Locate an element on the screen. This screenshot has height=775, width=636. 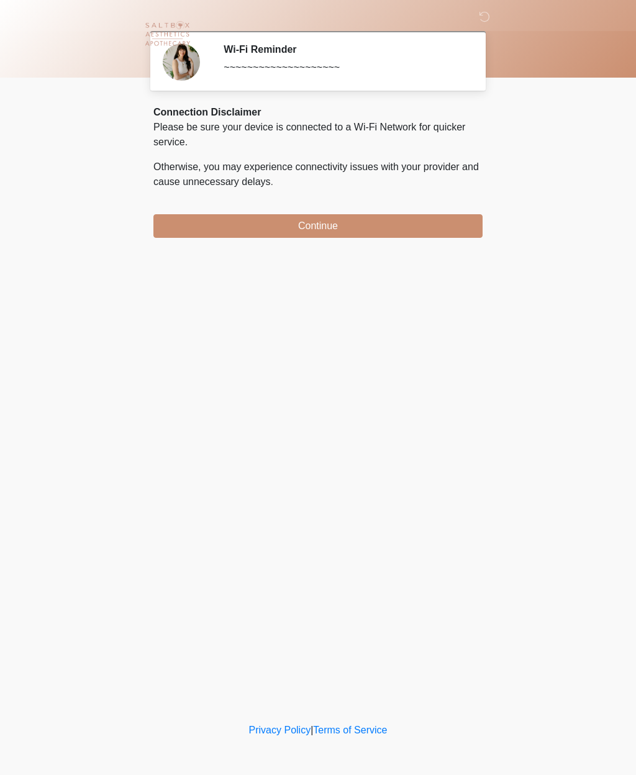
p: Please be sure your device is connected to a Wi-Fi Network for quicker service. is located at coordinates (318, 135).